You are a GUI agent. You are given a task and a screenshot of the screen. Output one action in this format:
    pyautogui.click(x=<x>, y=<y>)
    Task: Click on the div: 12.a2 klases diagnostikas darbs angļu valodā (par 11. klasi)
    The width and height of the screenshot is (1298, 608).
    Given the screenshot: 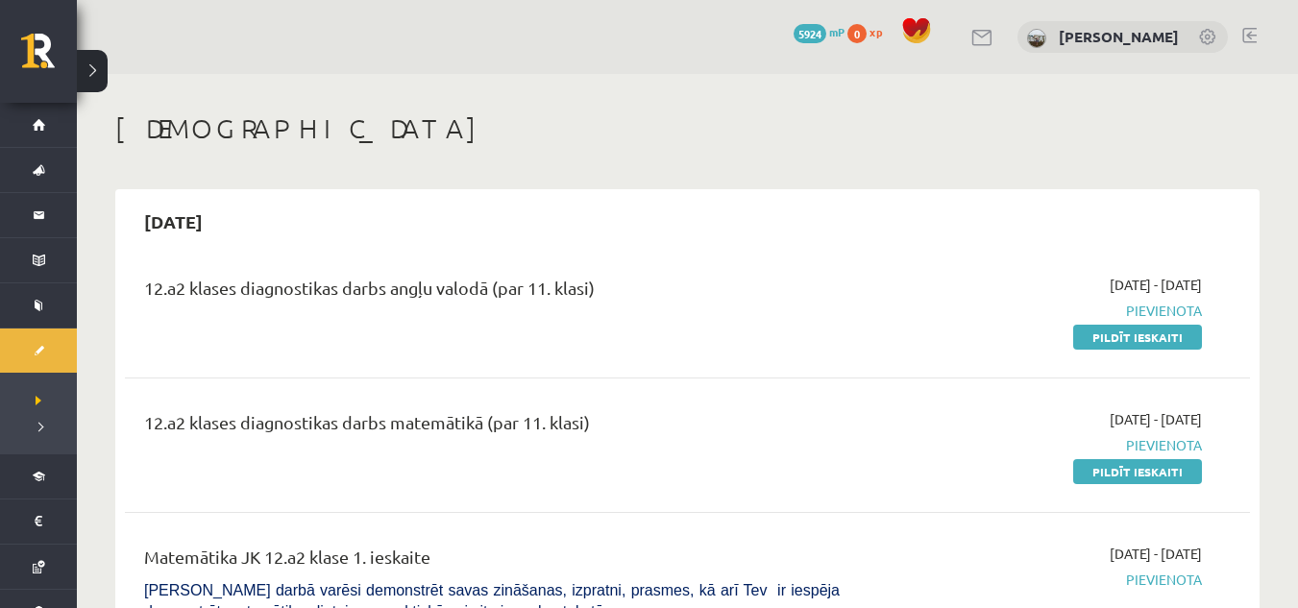 What is the action you would take?
    pyautogui.click(x=492, y=292)
    